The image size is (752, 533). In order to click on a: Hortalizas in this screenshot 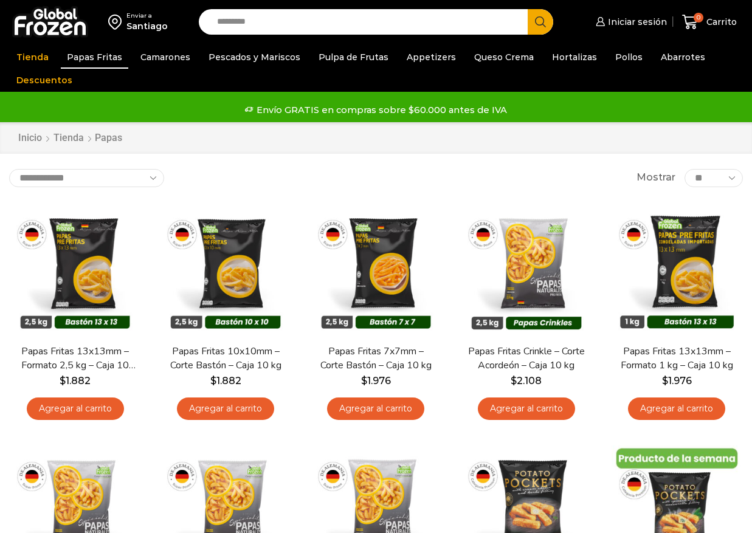, I will do `click(574, 57)`.